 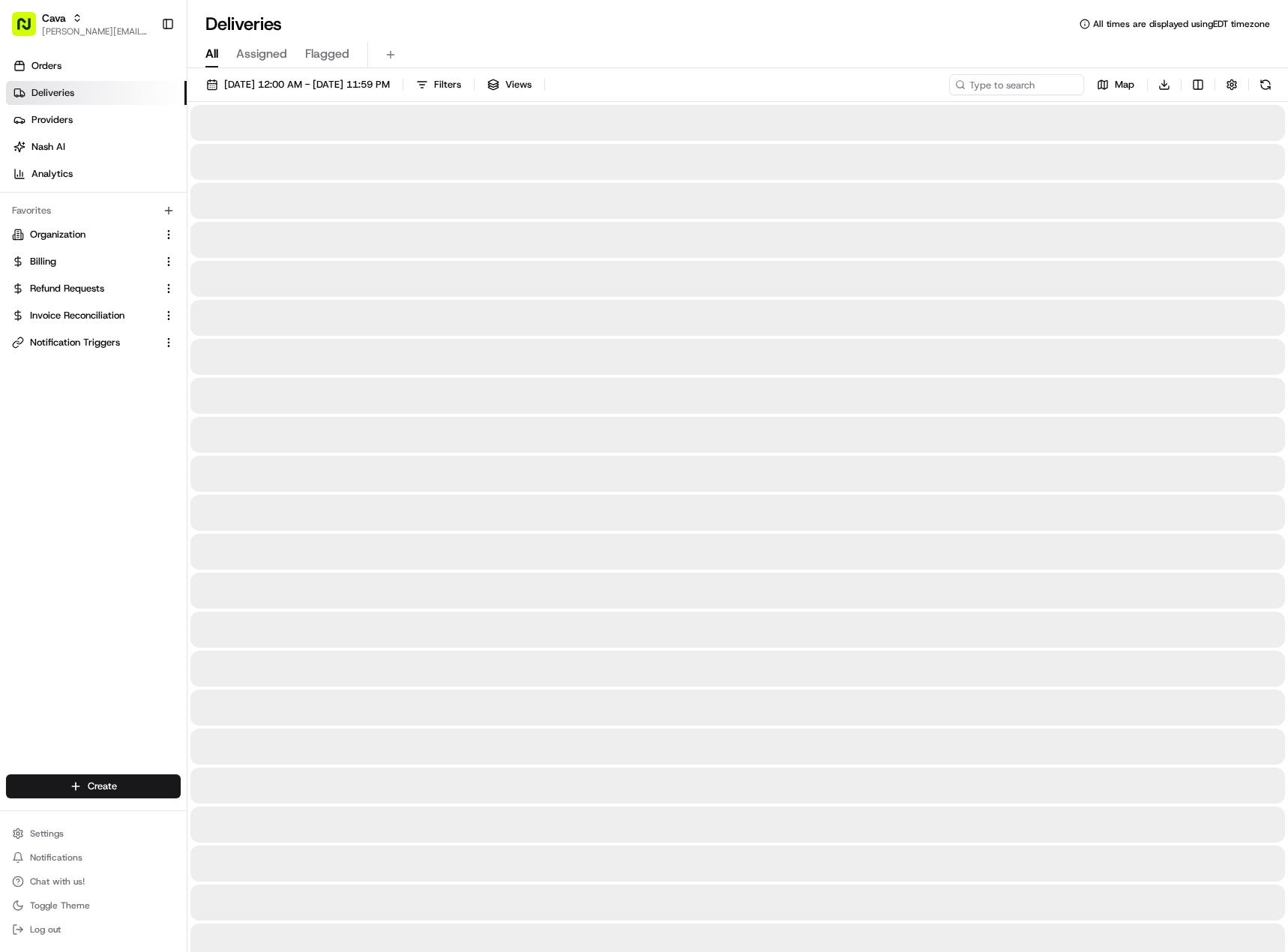 I want to click on span: Log out, so click(x=45, y=929).